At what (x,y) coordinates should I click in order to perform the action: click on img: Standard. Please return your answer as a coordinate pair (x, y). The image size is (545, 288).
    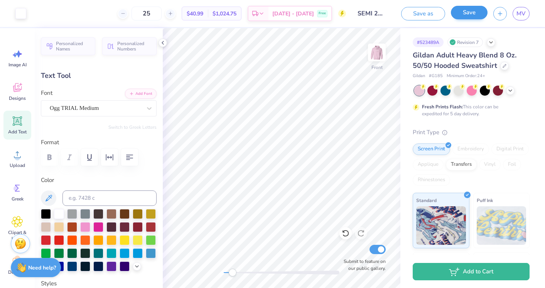
    Looking at the image, I should click on (441, 226).